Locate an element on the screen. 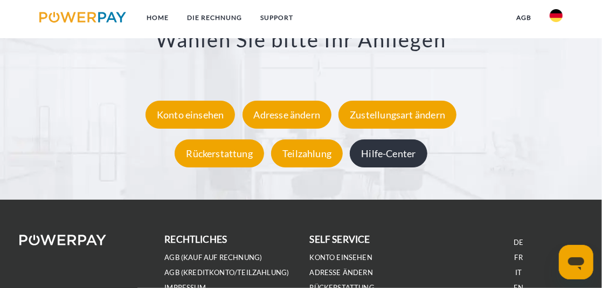 This screenshot has height=288, width=602. img: logo-powerpay-white.svg is located at coordinates (62, 240).